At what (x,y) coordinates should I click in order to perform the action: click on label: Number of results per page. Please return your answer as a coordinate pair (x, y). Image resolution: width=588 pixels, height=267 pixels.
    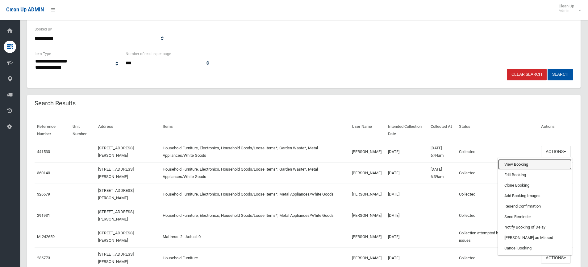
    Looking at the image, I should click on (148, 54).